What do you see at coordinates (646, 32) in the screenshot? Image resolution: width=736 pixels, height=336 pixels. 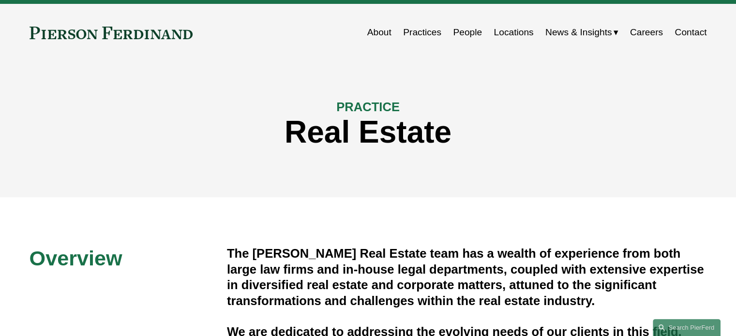 I see `a: Careers` at bounding box center [646, 32].